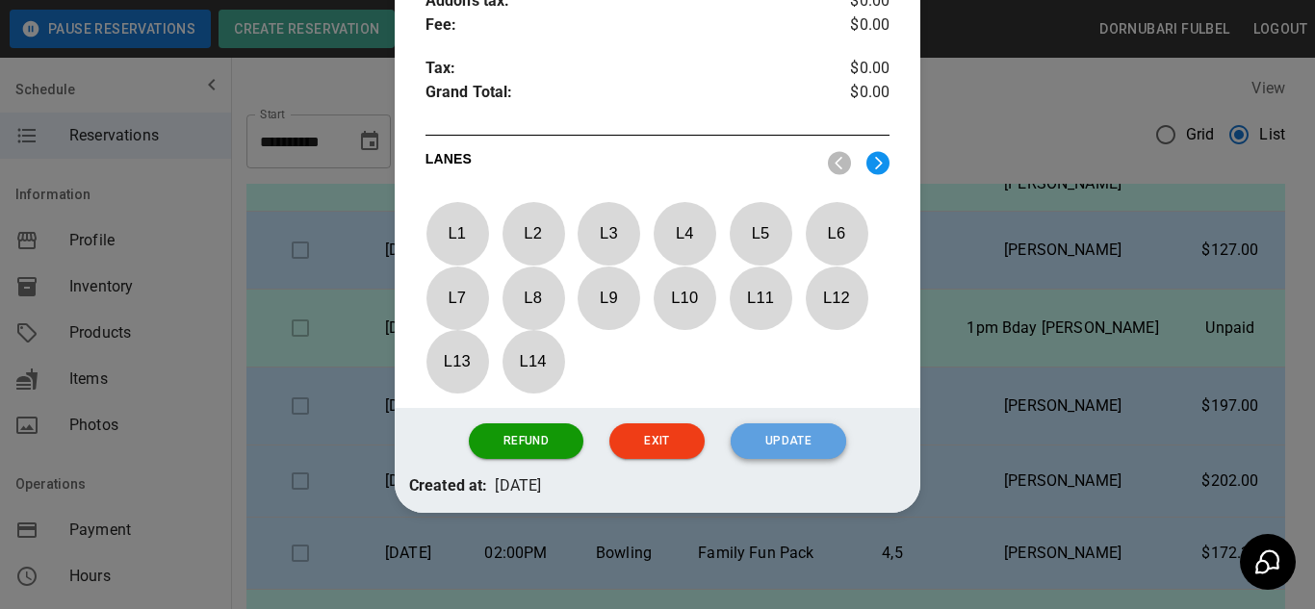 The height and width of the screenshot is (609, 1315). What do you see at coordinates (533, 297) in the screenshot?
I see `p: L 8` at bounding box center [533, 297].